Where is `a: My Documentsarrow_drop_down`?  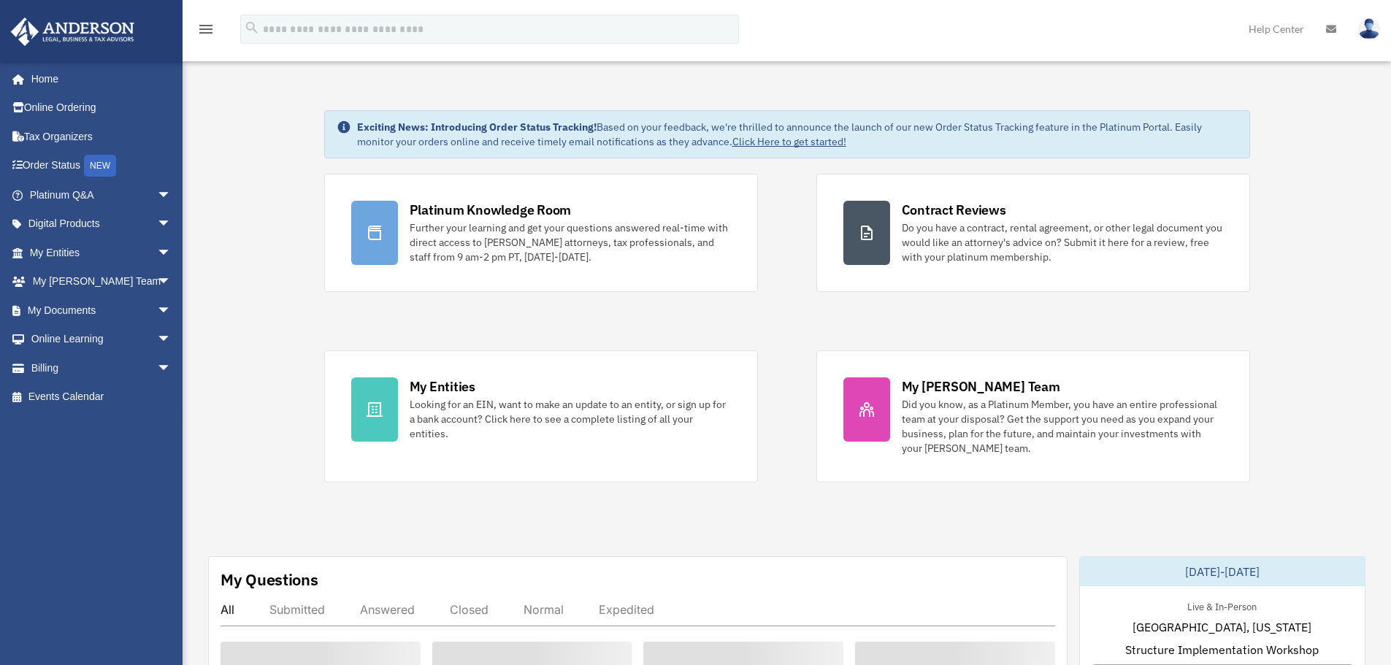
a: My Documentsarrow_drop_down is located at coordinates (101, 310).